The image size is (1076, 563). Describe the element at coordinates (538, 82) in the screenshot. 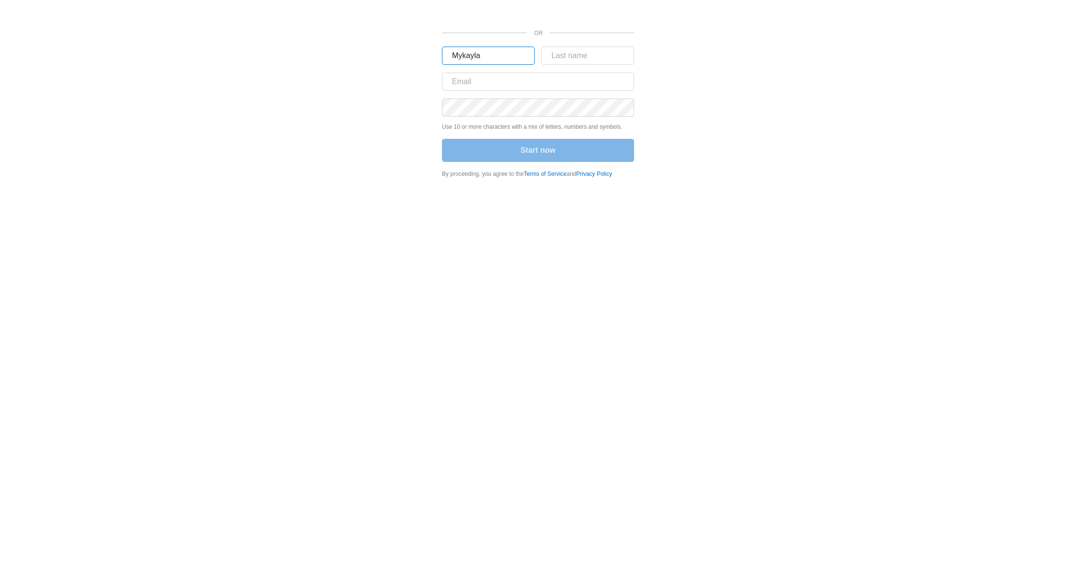

I see `input: Email` at that location.